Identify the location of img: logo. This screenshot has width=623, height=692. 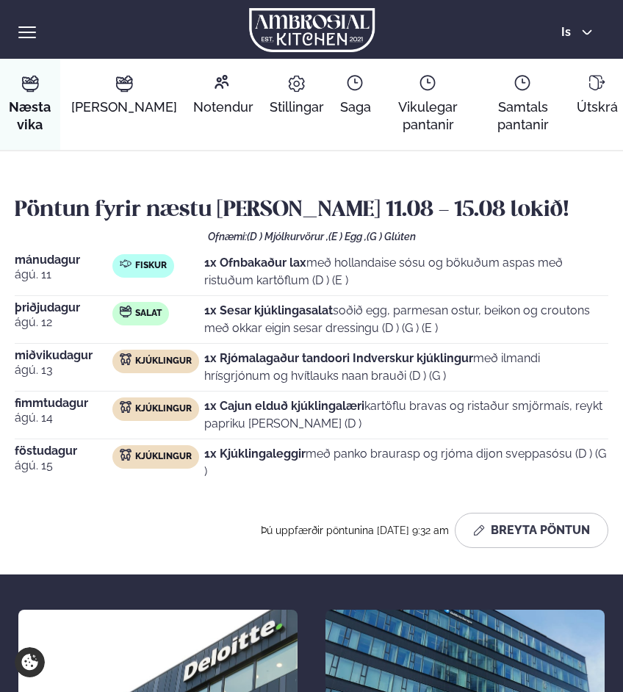
(312, 30).